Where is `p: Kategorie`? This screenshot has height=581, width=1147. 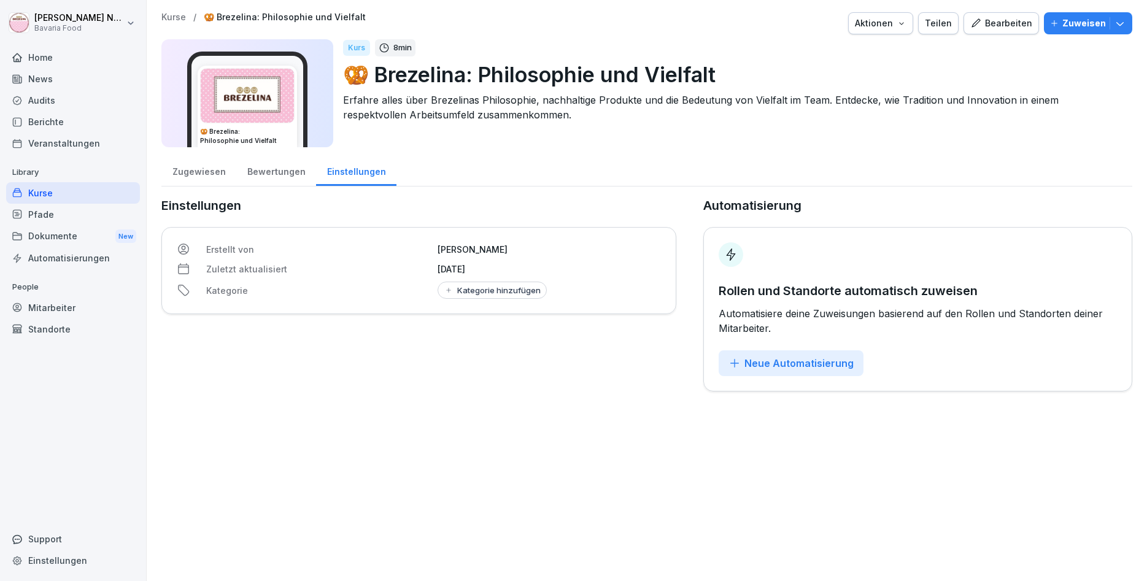
p: Kategorie is located at coordinates (318, 290).